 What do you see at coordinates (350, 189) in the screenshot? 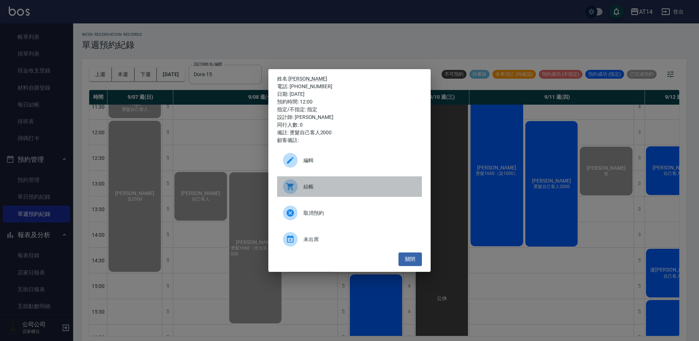
I see `a: 結帳` at bounding box center [350, 189].